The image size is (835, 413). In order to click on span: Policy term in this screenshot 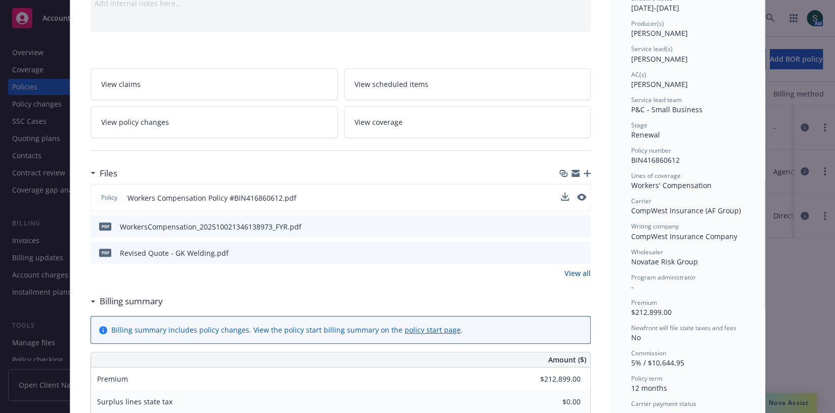, I will do `click(647, 378)`.